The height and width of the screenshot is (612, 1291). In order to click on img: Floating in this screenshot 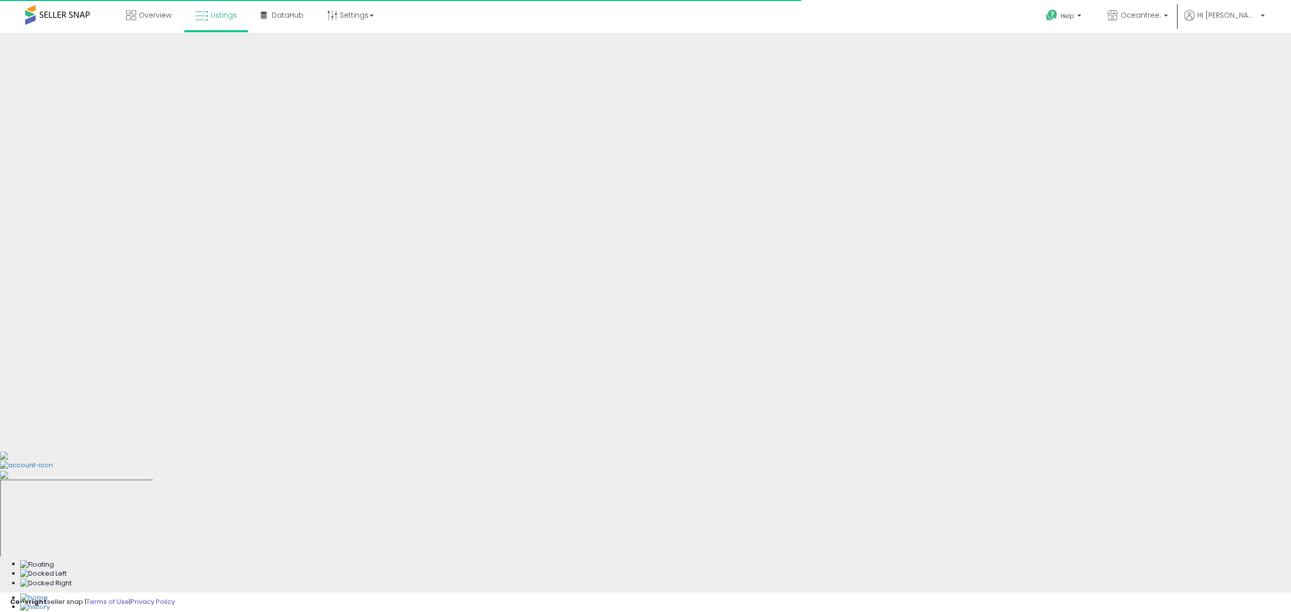, I will do `click(37, 565)`.